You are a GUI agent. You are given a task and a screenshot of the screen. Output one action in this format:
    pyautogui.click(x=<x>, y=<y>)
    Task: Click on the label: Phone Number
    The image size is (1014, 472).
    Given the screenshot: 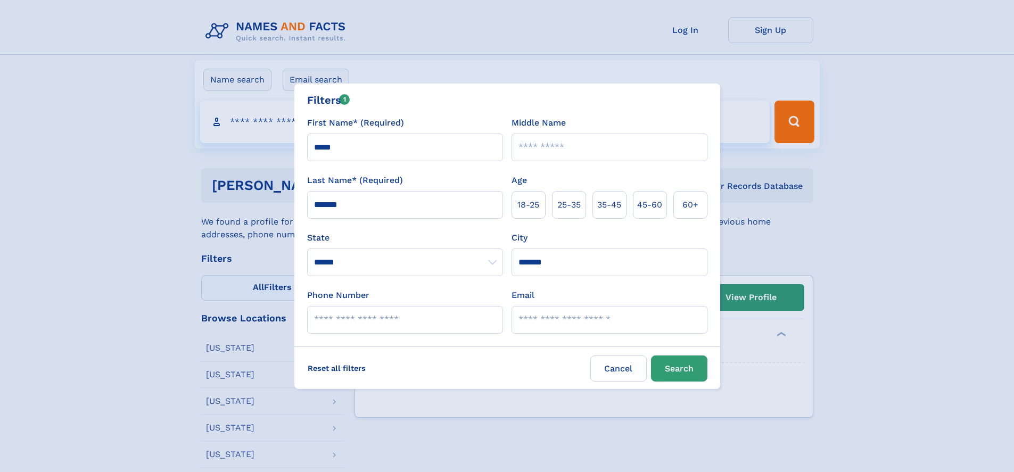 What is the action you would take?
    pyautogui.click(x=338, y=295)
    